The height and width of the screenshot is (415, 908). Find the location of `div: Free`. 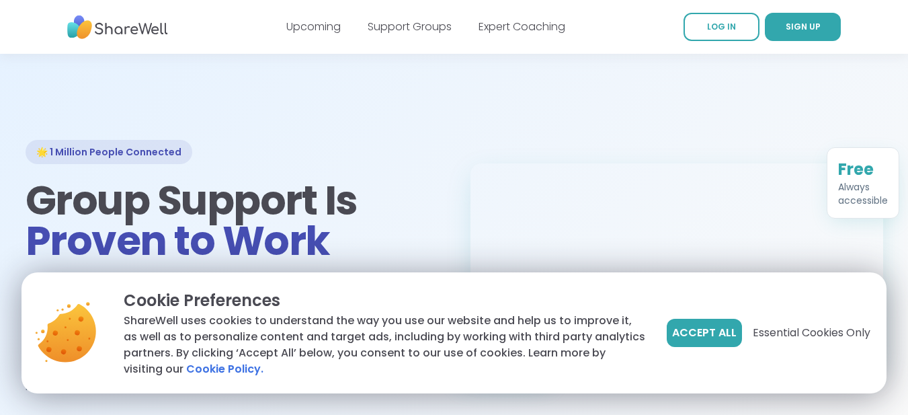

div: Free is located at coordinates (863, 169).